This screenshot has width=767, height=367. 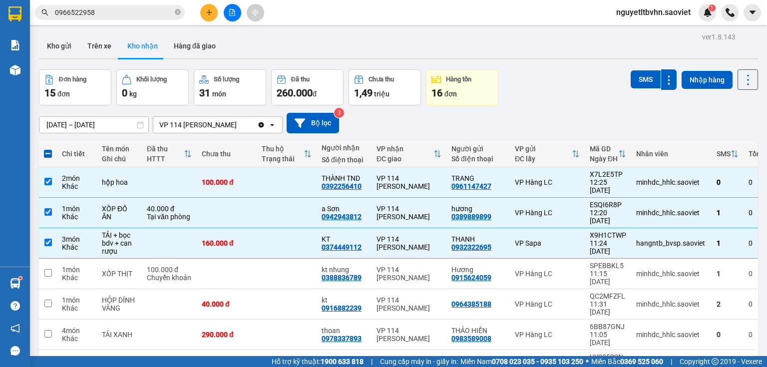 I want to click on span: đ, so click(x=315, y=94).